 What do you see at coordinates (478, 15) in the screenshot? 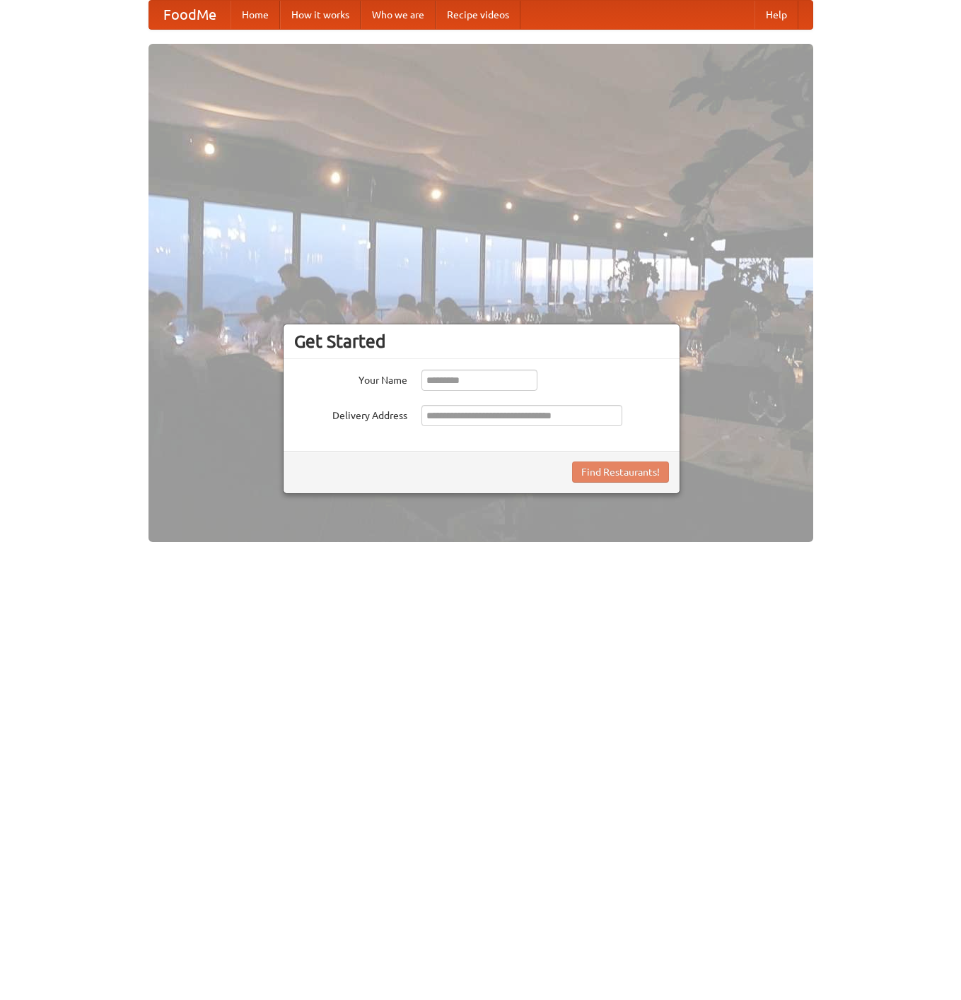
I see `a: Recipe videos` at bounding box center [478, 15].